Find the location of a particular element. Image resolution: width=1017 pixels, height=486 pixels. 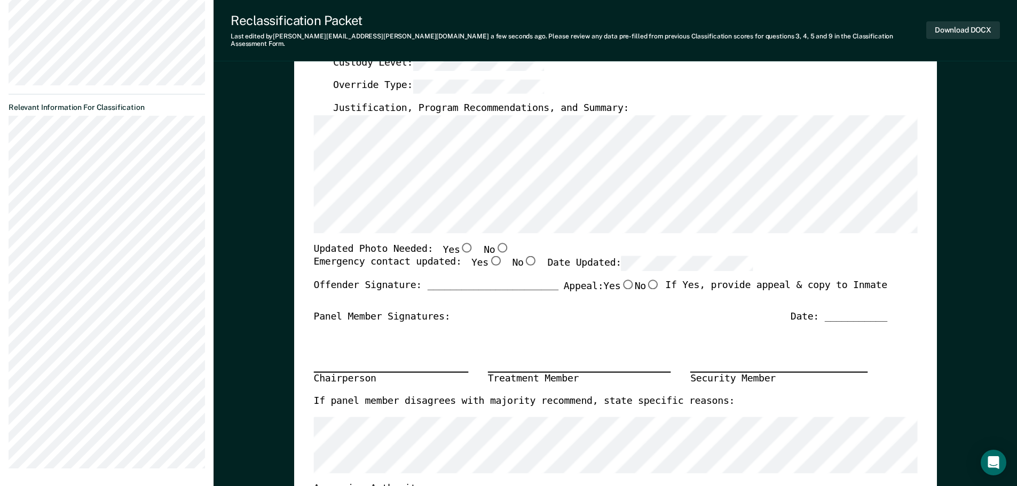

div: Emergency contact updated: is located at coordinates (533, 268).